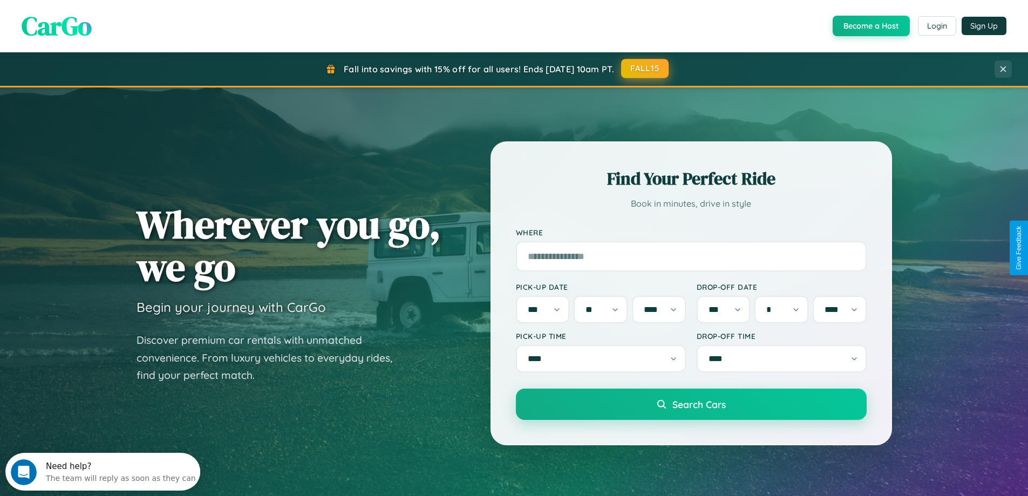  Describe the element at coordinates (699, 404) in the screenshot. I see `span: Search Cars` at that location.